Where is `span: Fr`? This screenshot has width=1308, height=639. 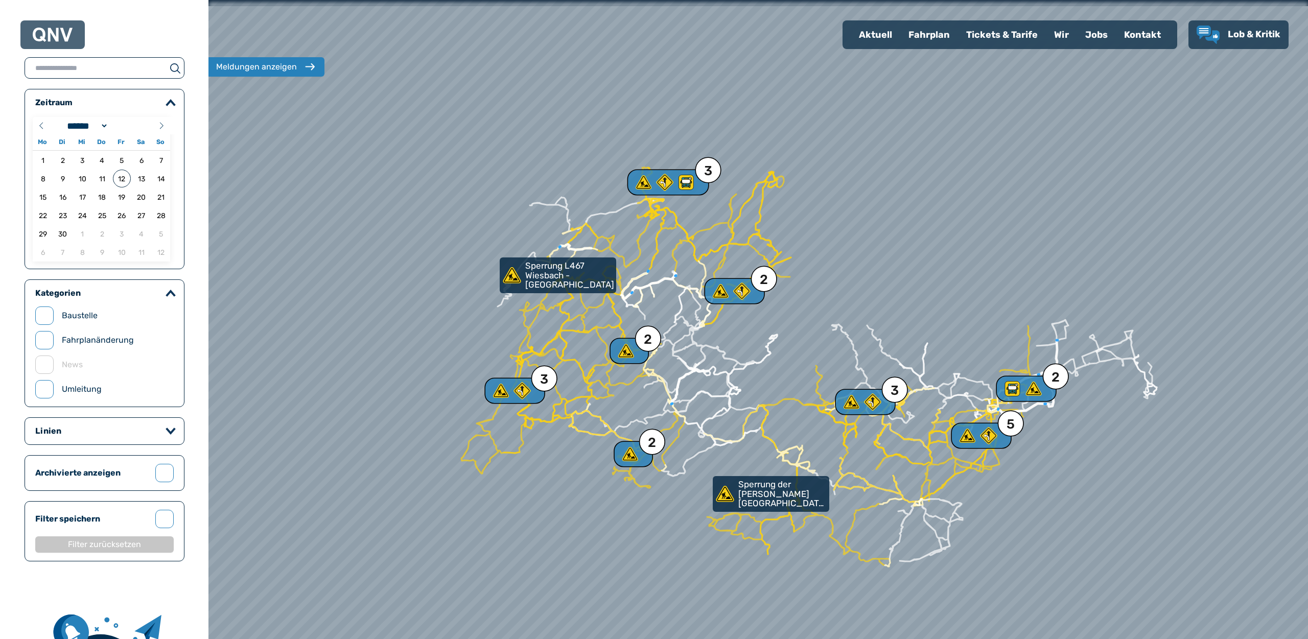
span: Fr is located at coordinates (121, 142).